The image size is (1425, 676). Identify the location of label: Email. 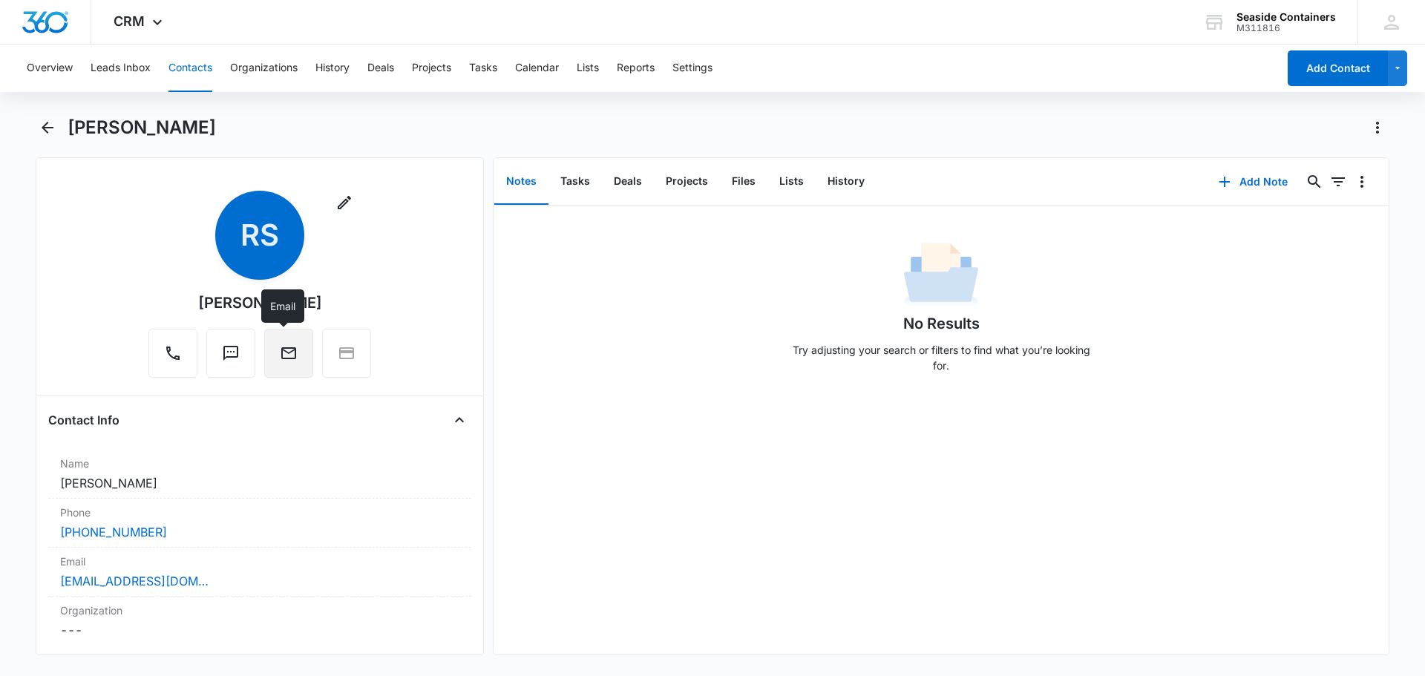
(260, 561).